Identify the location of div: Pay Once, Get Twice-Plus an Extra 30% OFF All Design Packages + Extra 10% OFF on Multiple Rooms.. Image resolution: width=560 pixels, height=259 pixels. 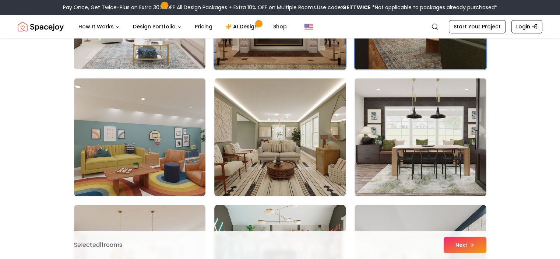
(280, 7).